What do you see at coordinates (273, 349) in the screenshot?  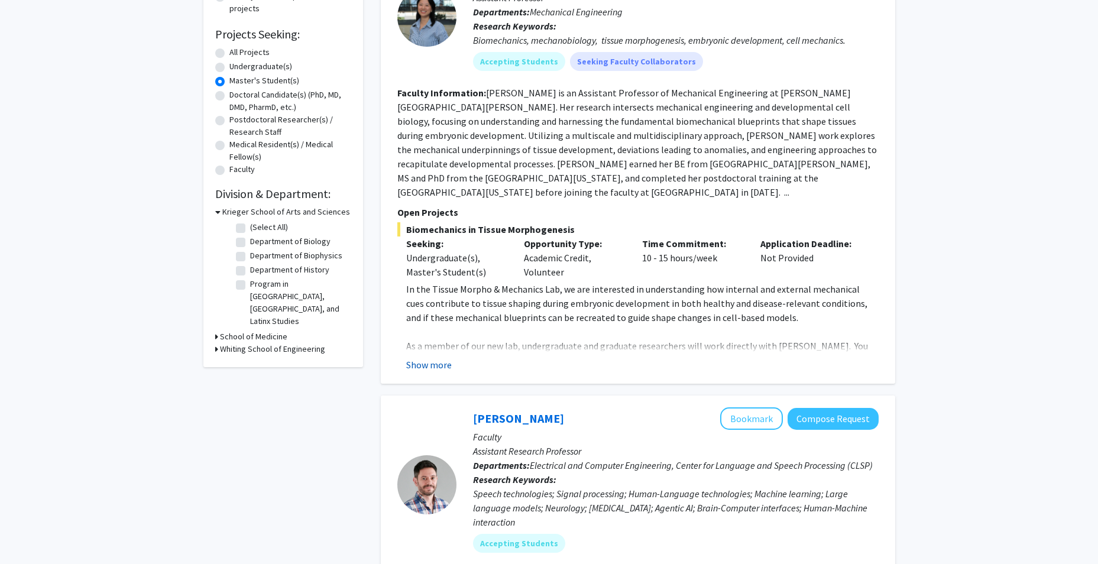 I see `h3: Whiting School of Engineering` at bounding box center [273, 349].